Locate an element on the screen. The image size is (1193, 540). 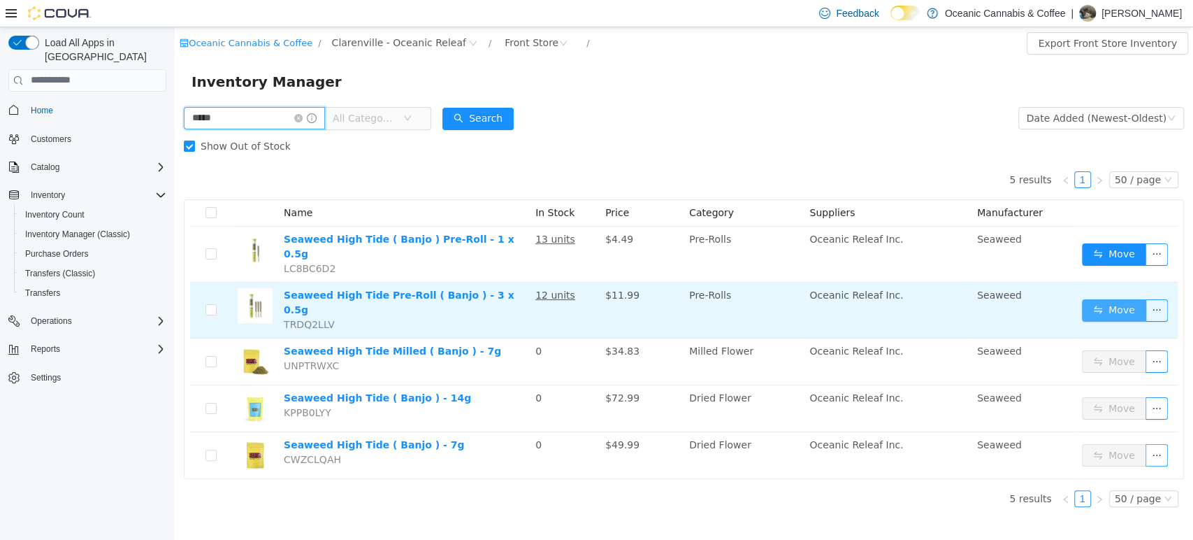
td: Milled Flower is located at coordinates (569, 334).